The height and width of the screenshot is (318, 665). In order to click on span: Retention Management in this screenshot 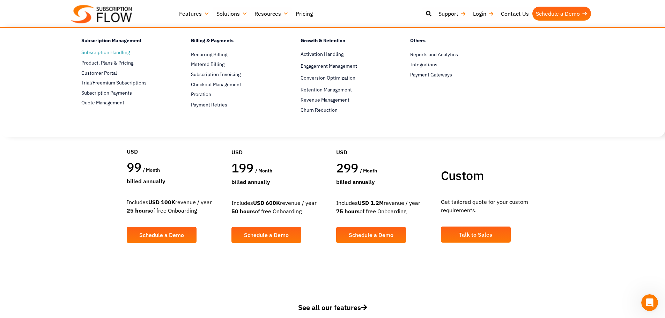, I will do `click(326, 90)`.